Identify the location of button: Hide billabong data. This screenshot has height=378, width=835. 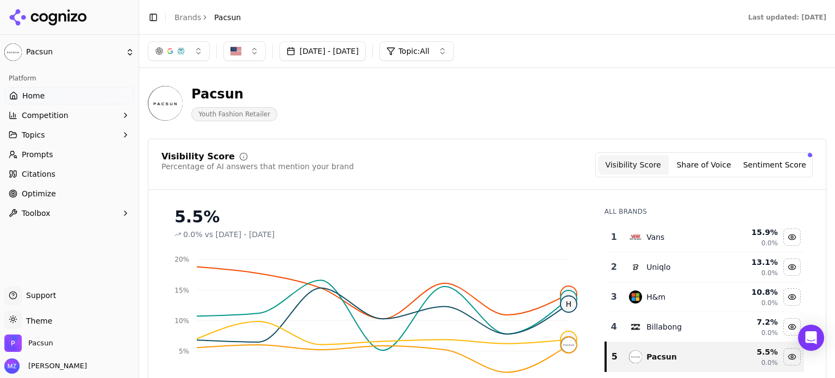
(792, 327).